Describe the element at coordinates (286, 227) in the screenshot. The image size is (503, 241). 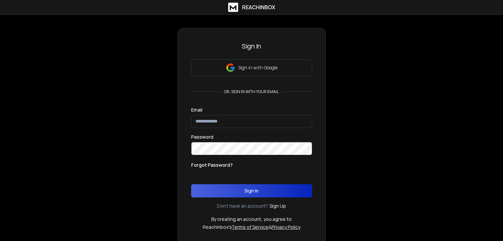
I see `span: Privacy Policy` at that location.